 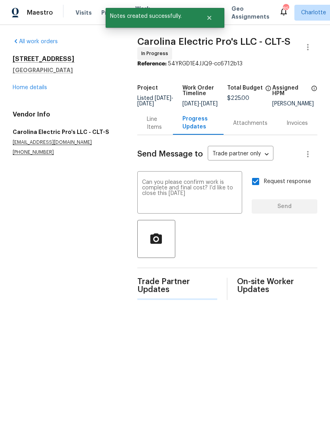 What do you see at coordinates (277, 286) in the screenshot?
I see `span: On-site Worker Updates` at bounding box center [277, 286].